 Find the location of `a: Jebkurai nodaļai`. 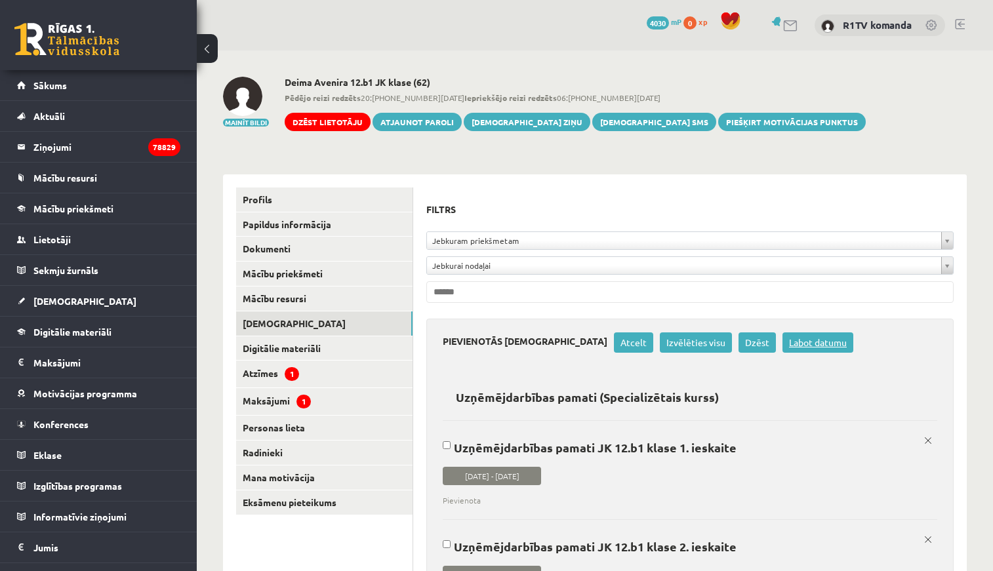

a: Jebkurai nodaļai is located at coordinates (690, 266).